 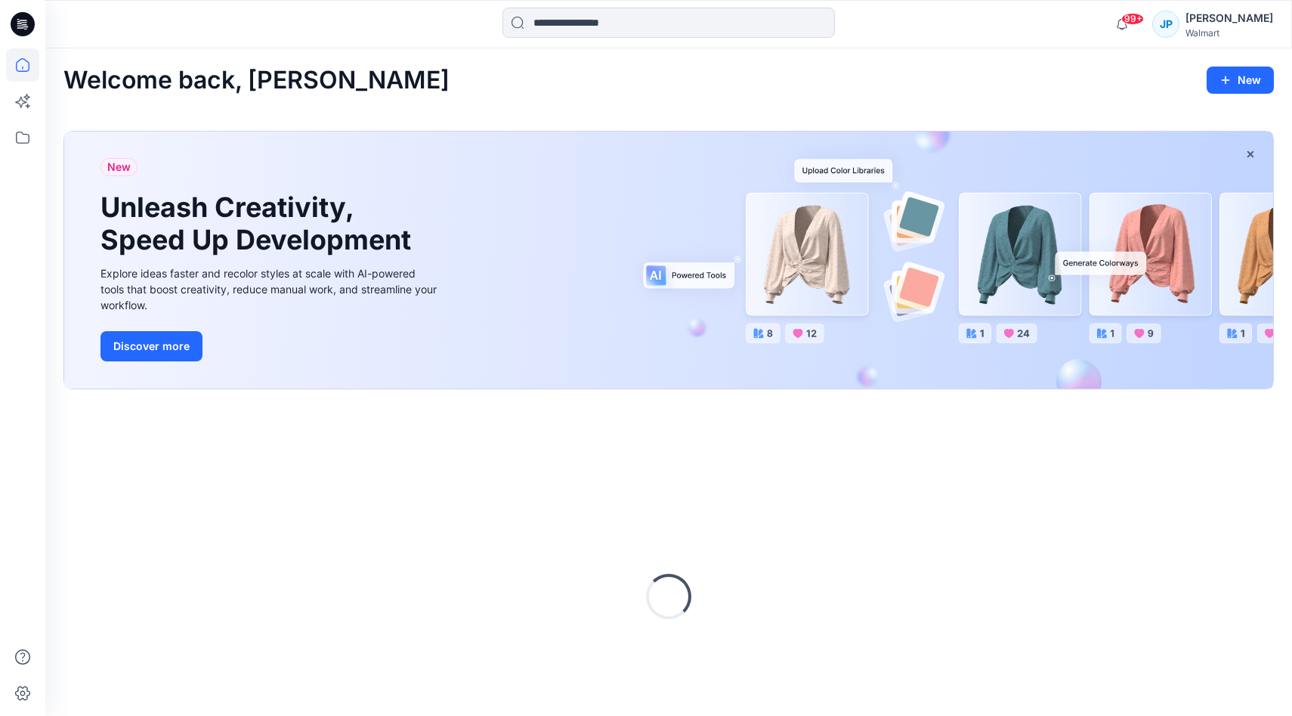 What do you see at coordinates (271, 346) in the screenshot?
I see `a: Discover more` at bounding box center [271, 346].